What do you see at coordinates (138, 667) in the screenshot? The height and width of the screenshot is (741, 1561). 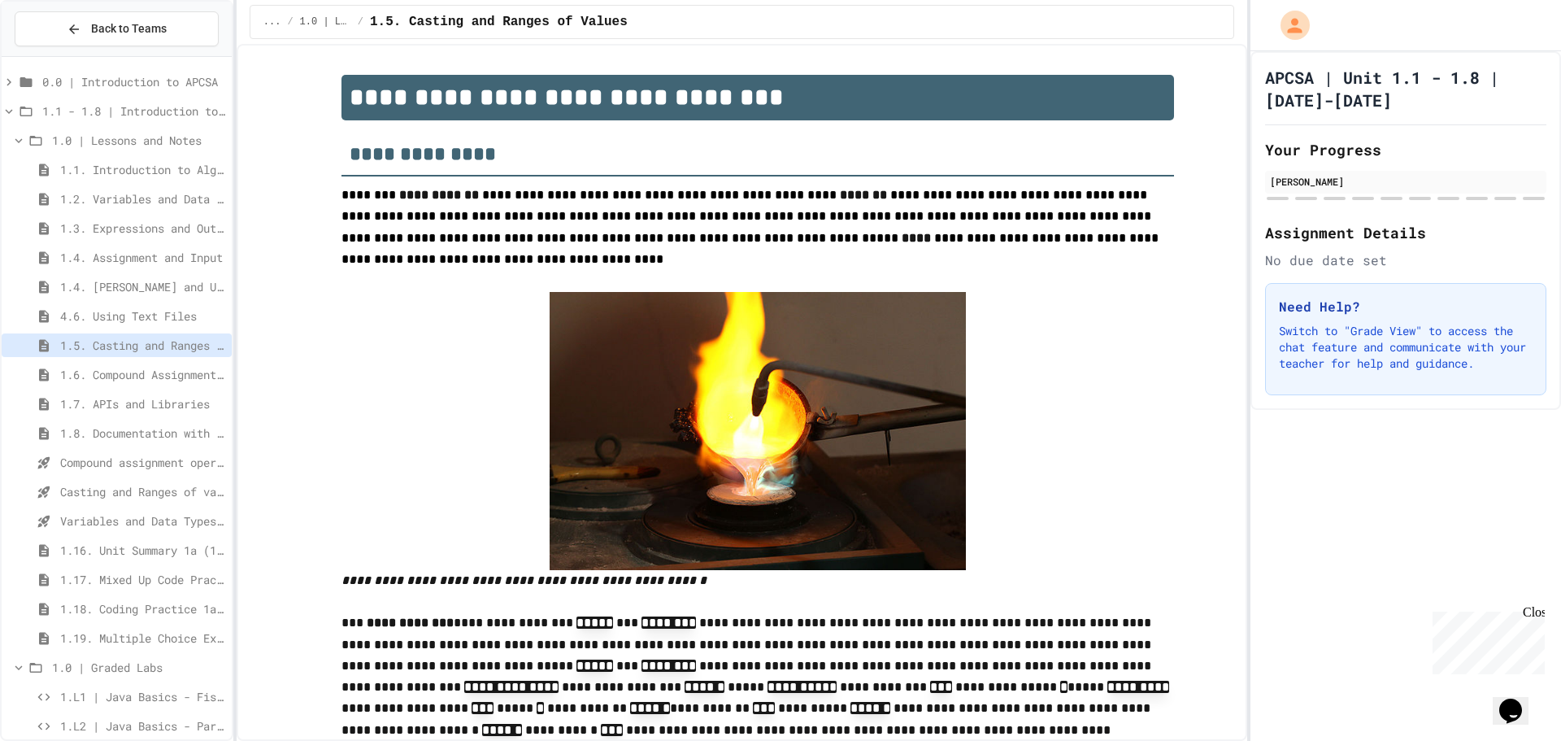 I see `span: 1.0 | Graded Labs` at bounding box center [138, 667].